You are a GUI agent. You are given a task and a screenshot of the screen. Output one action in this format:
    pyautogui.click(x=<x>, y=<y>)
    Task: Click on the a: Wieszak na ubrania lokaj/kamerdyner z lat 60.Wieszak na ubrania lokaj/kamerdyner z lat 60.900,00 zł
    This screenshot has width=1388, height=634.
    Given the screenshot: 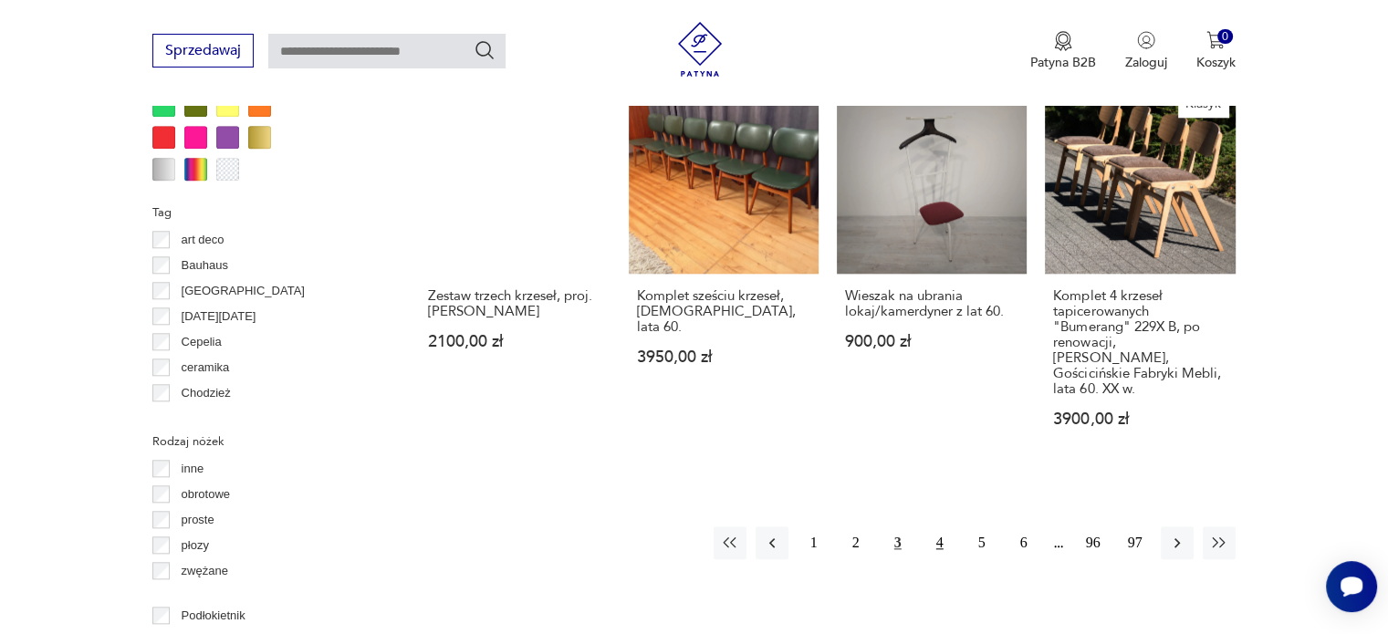 What is the action you would take?
    pyautogui.click(x=932, y=273)
    